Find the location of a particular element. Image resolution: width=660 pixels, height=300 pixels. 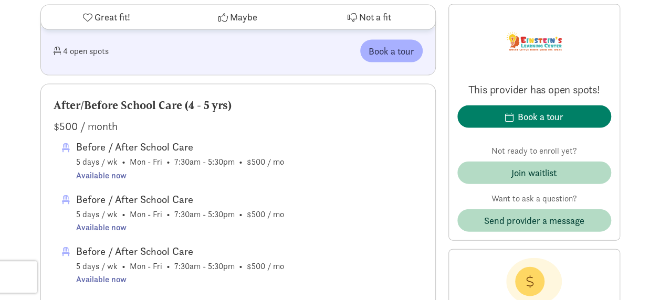

span: Book a tour is located at coordinates (391, 51).